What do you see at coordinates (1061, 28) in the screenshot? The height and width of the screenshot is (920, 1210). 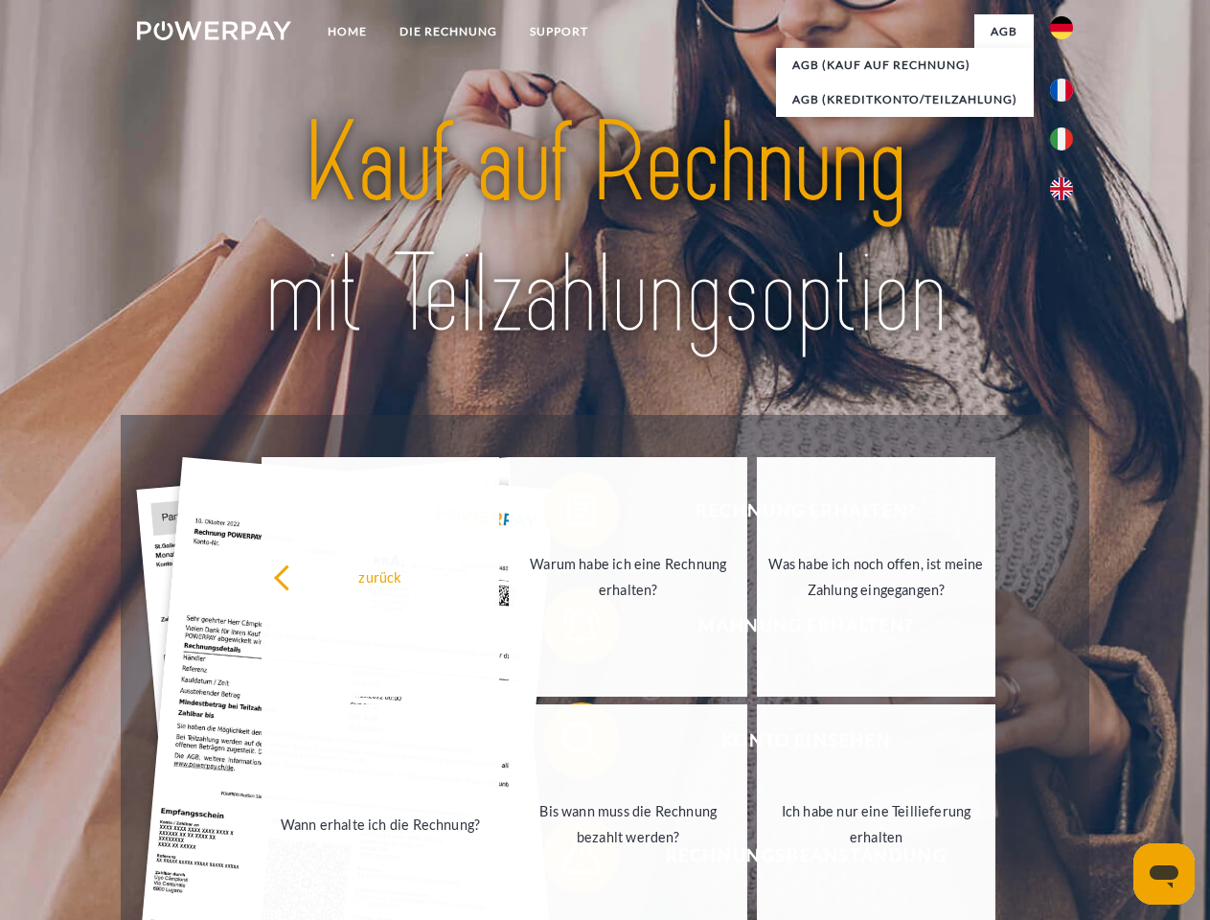 I see `img: de` at bounding box center [1061, 28].